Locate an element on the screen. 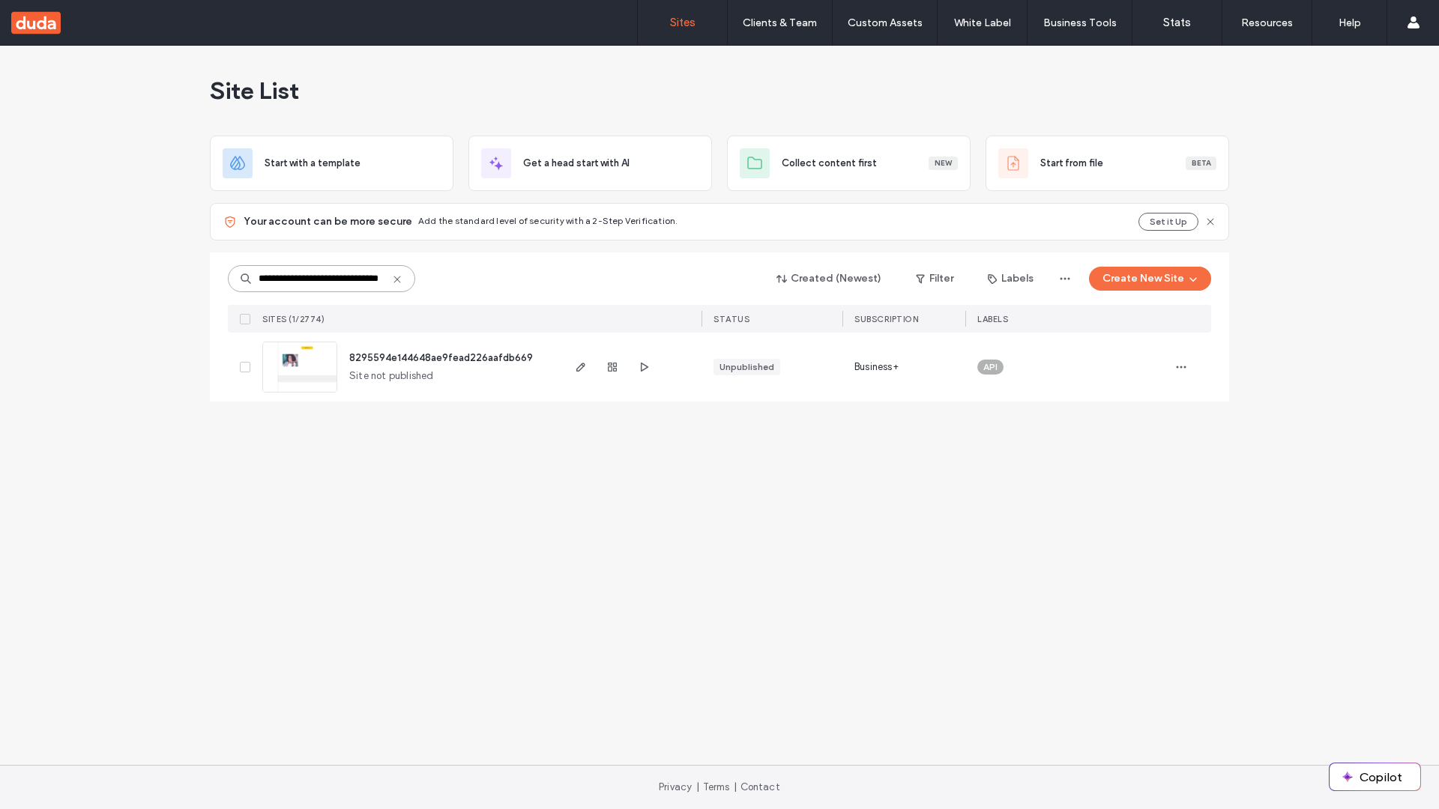 The width and height of the screenshot is (1439, 809). span: Site not published is located at coordinates (391, 376).